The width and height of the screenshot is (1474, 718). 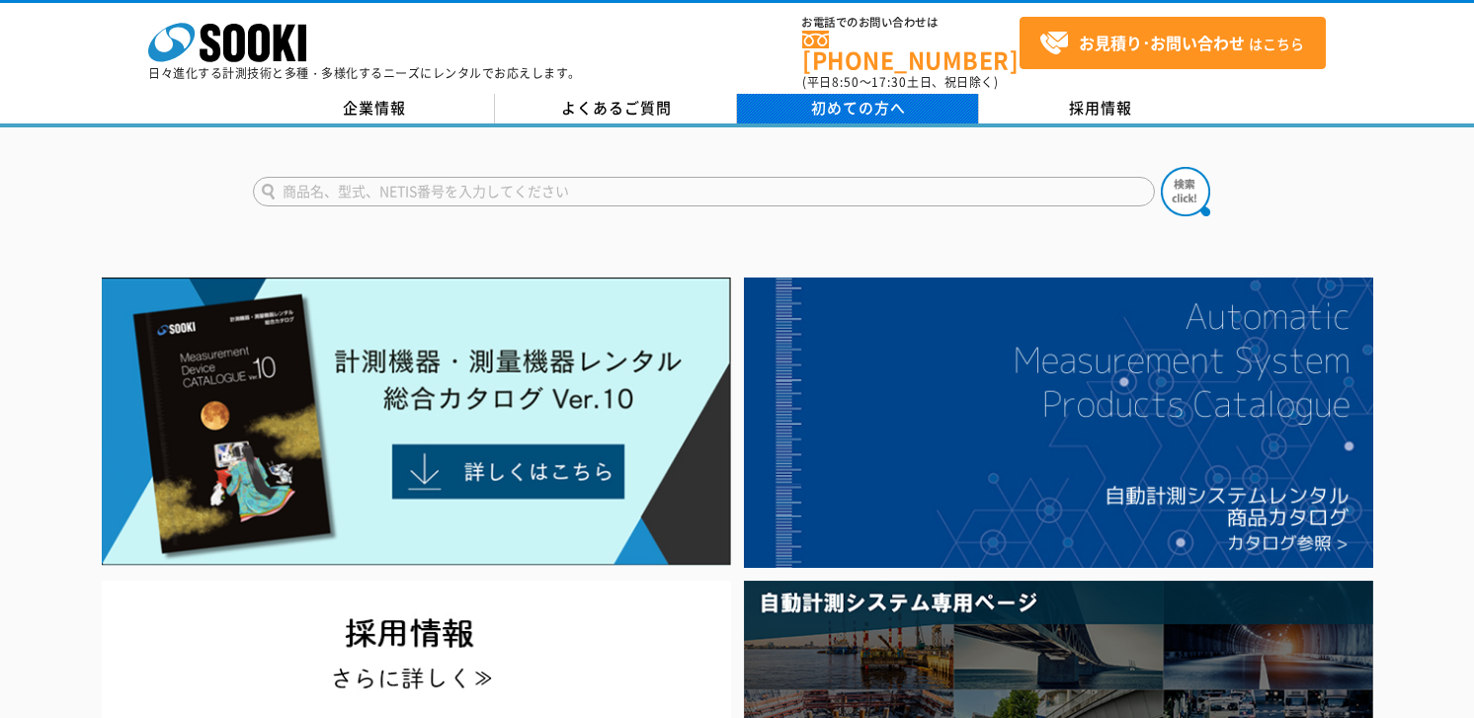 What do you see at coordinates (704, 192) in the screenshot?
I see `input: 商品名、型式、NETIS番号を入力してください` at bounding box center [704, 192].